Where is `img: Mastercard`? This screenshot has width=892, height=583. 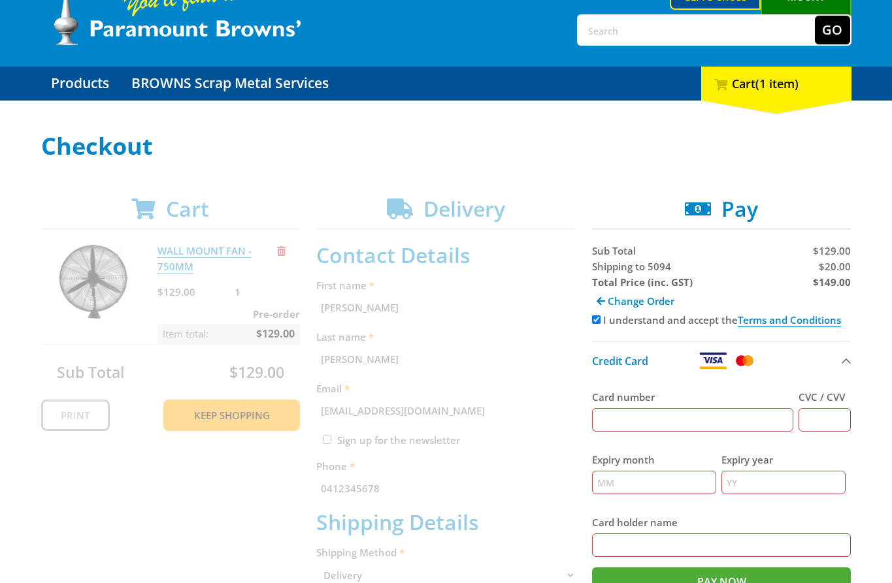 img: Mastercard is located at coordinates (744, 361).